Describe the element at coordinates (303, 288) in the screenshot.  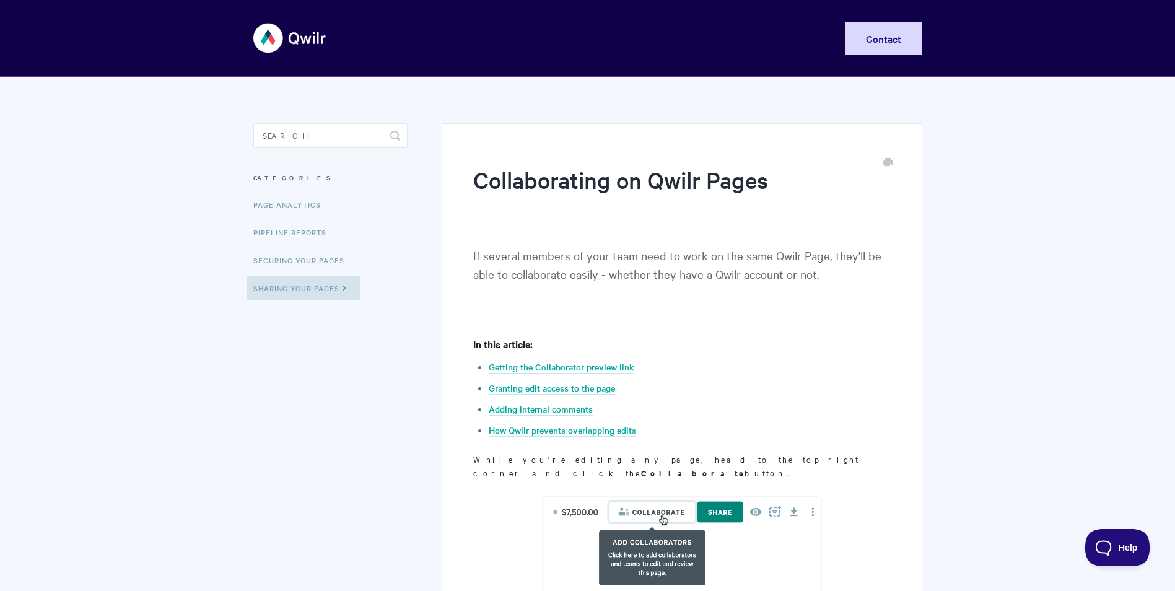
I see `a: Sharing Your Pages` at that location.